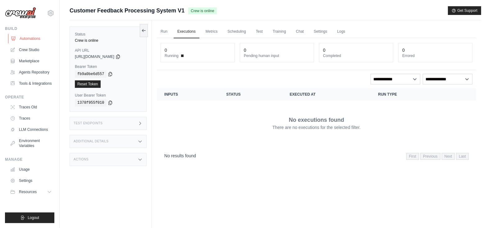  I want to click on th: Status, so click(250, 94).